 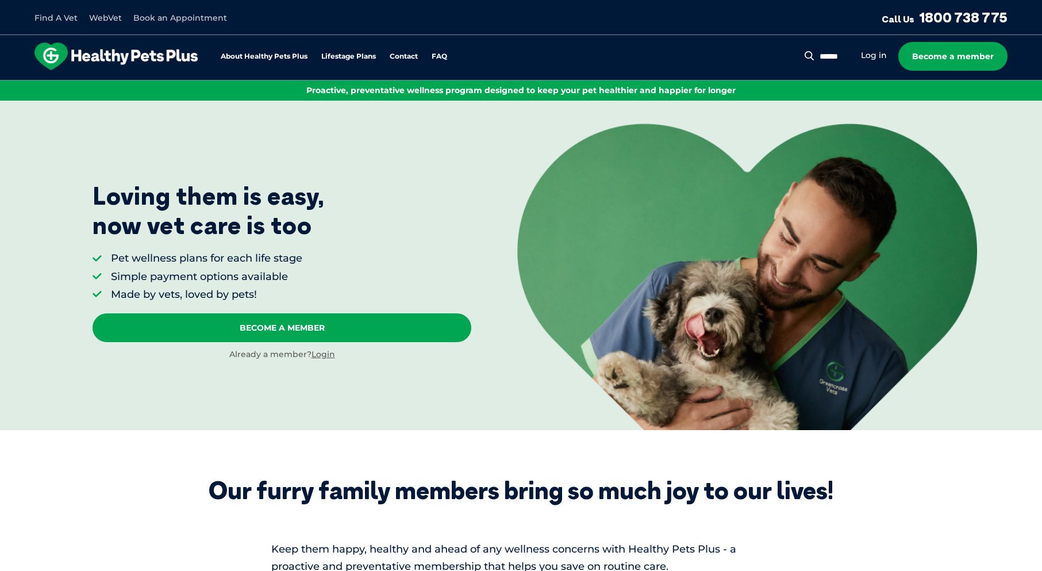 What do you see at coordinates (282, 355) in the screenshot?
I see `div: Already a member?` at bounding box center [282, 355].